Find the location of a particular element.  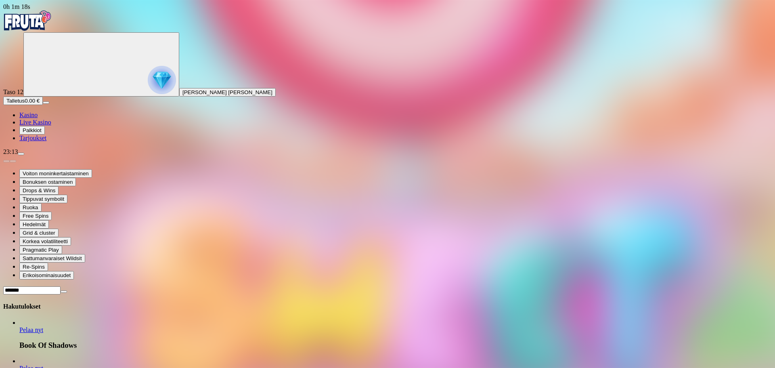

nav: Primary is located at coordinates (387, 76).